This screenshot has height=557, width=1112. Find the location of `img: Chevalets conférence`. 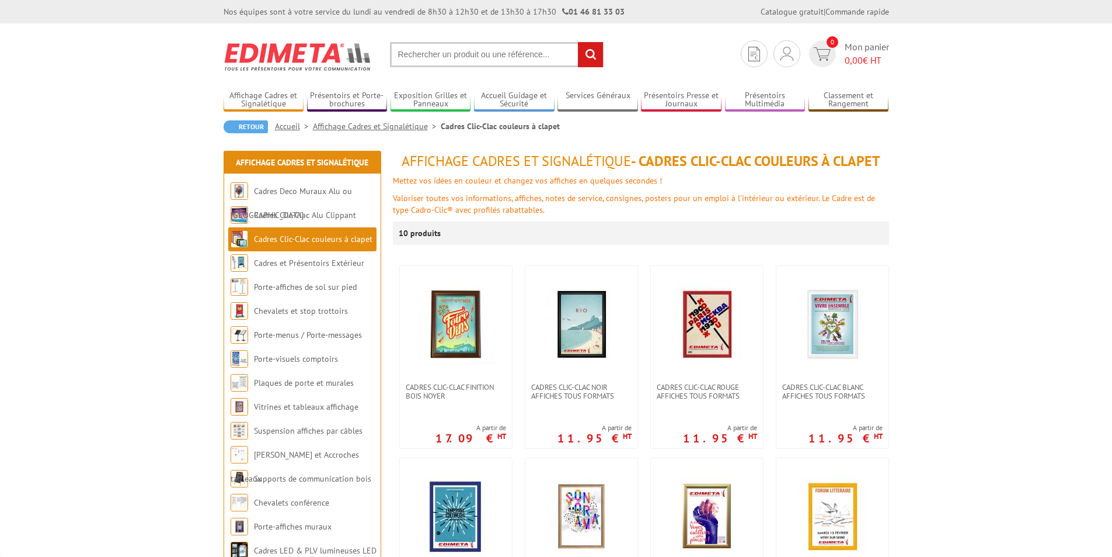

img: Chevalets conférence is located at coordinates (239, 502).